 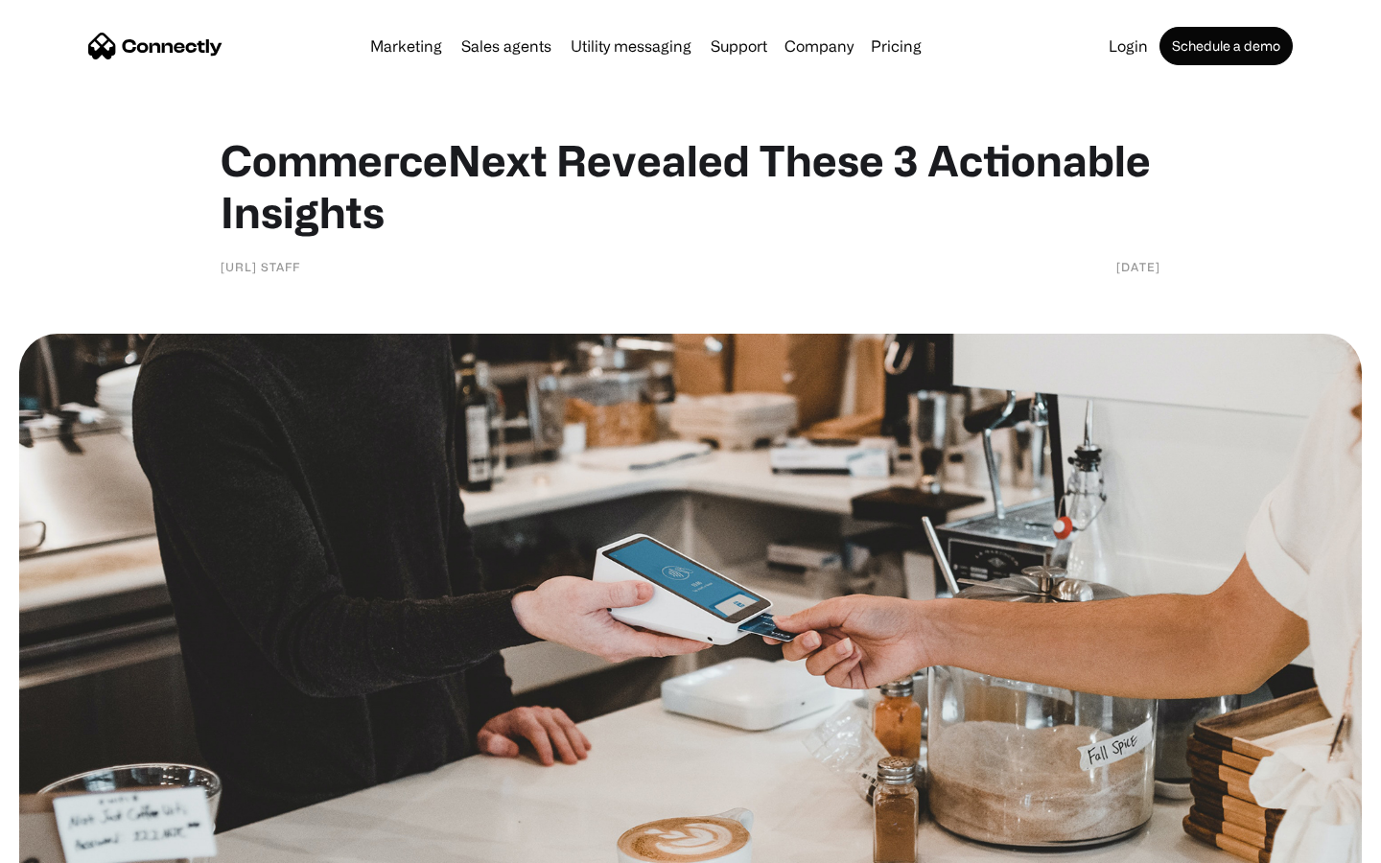 I want to click on a: Sales agents, so click(x=506, y=46).